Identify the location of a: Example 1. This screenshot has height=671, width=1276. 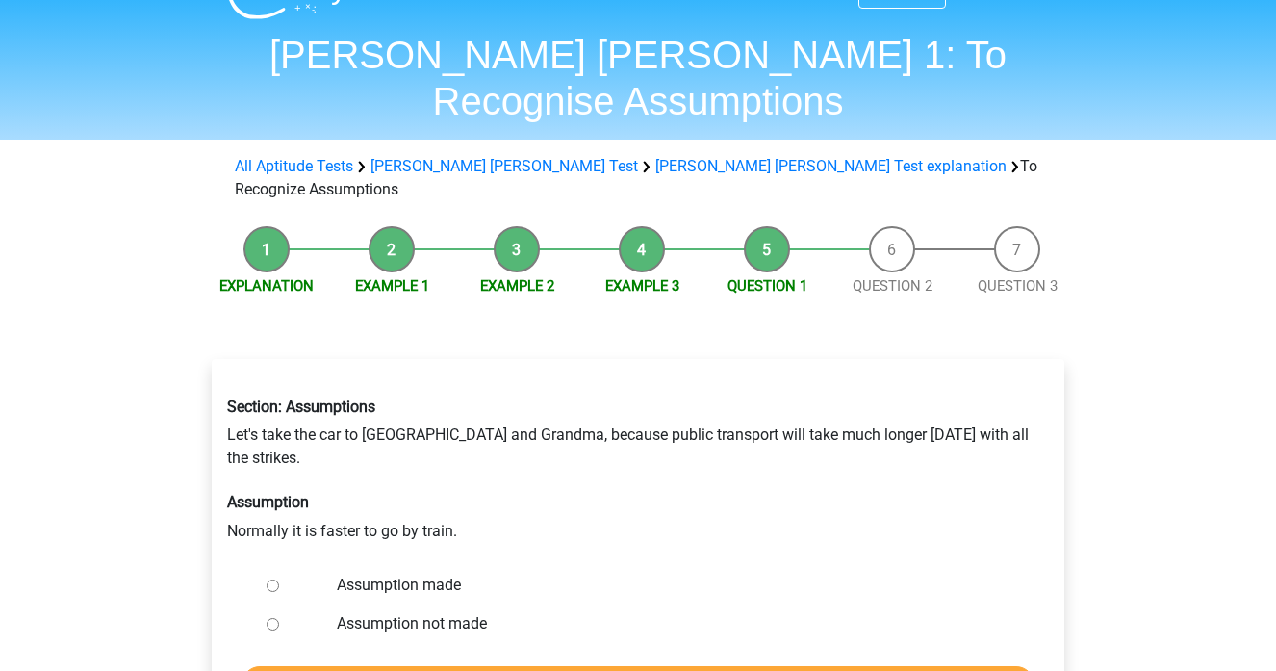
(392, 286).